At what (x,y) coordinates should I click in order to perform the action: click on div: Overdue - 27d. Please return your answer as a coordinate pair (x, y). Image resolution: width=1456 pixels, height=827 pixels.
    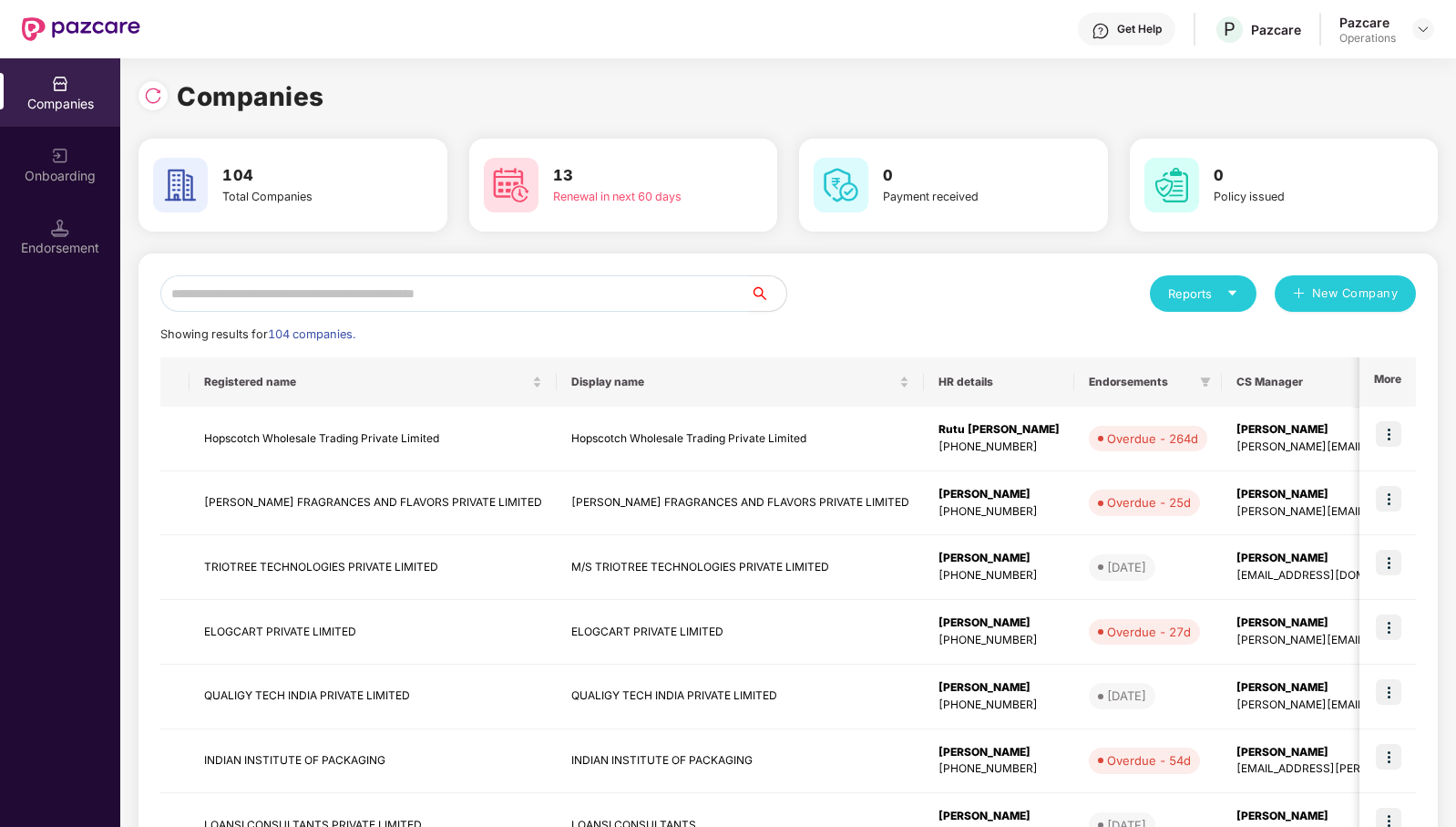
    Looking at the image, I should click on (1149, 632).